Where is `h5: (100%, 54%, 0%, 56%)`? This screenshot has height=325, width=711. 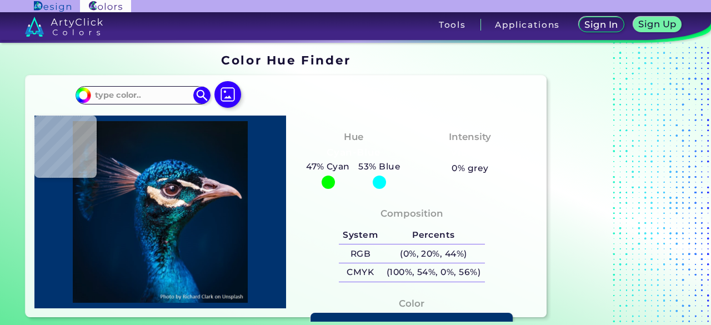
h5: (100%, 54%, 0%, 56%) is located at coordinates (433, 272).